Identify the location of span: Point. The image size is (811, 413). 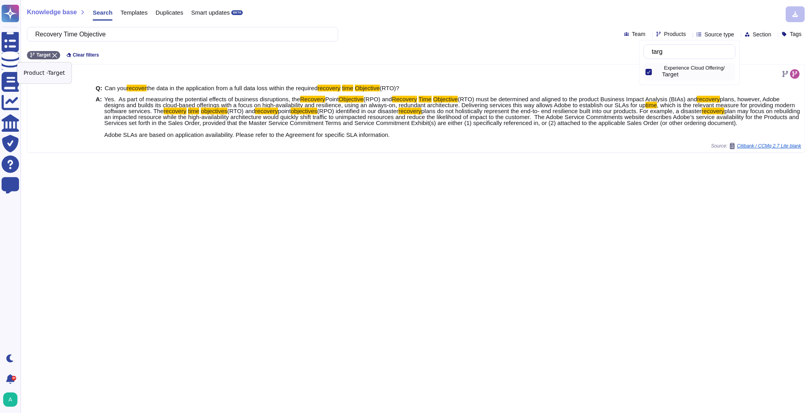
(332, 99).